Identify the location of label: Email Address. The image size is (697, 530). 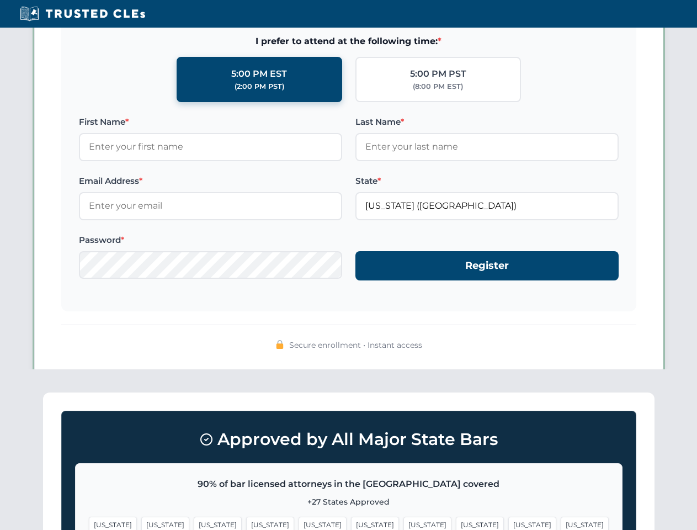
(210, 181).